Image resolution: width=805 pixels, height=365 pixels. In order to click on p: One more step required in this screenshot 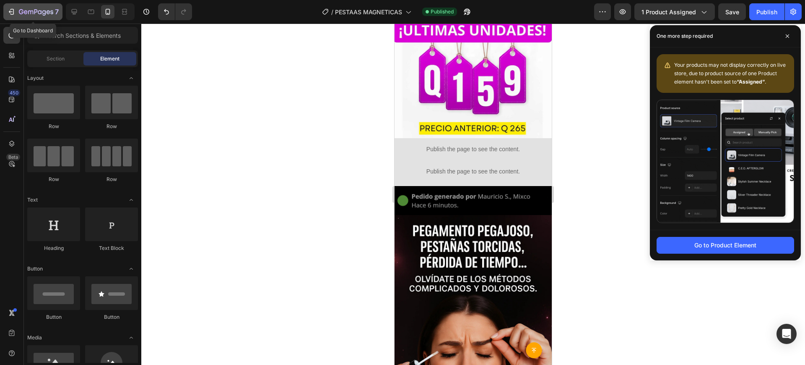, I will do `click(685, 36)`.